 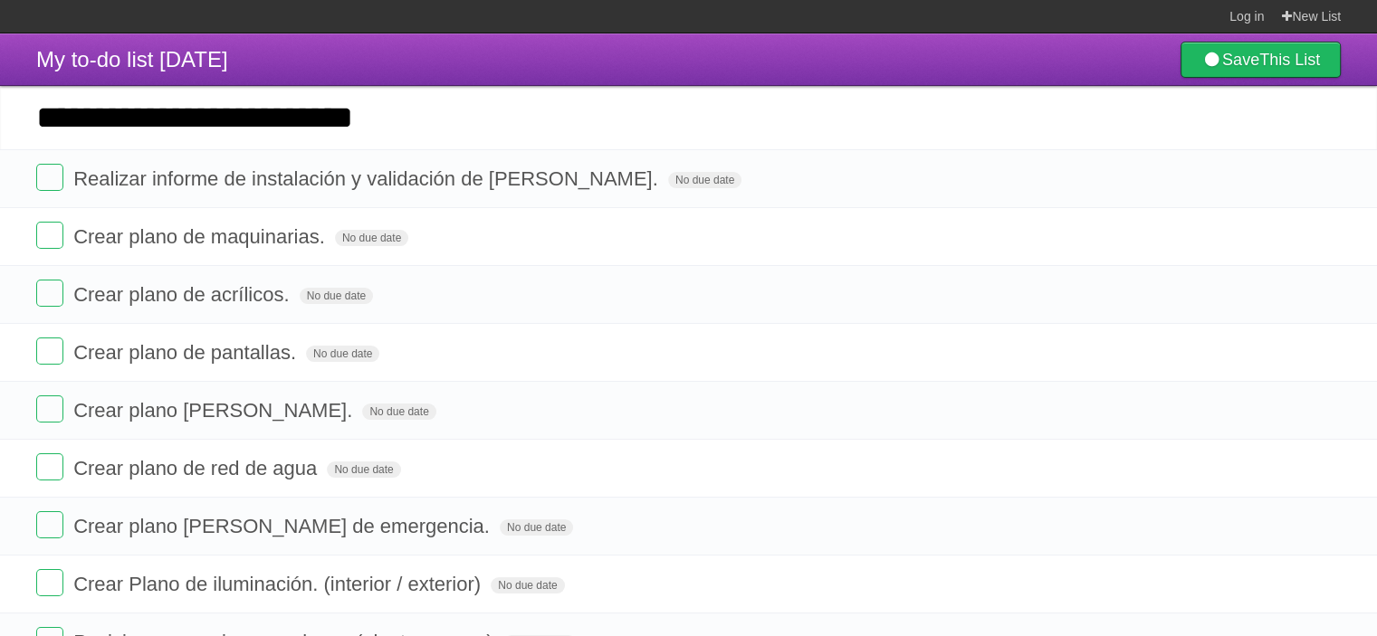 I want to click on b: This List, so click(x=1289, y=60).